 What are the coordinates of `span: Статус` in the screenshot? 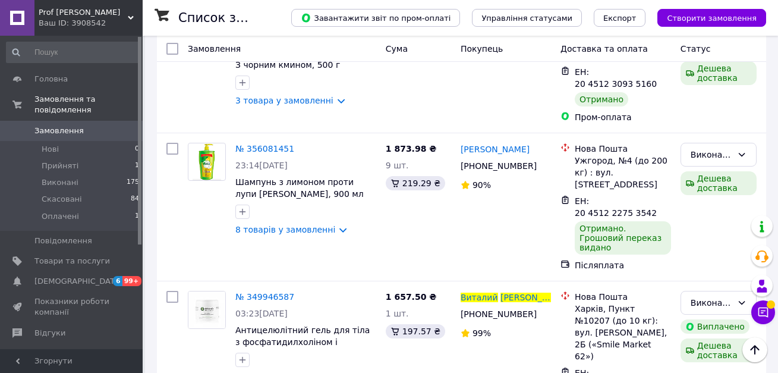 It's located at (696, 49).